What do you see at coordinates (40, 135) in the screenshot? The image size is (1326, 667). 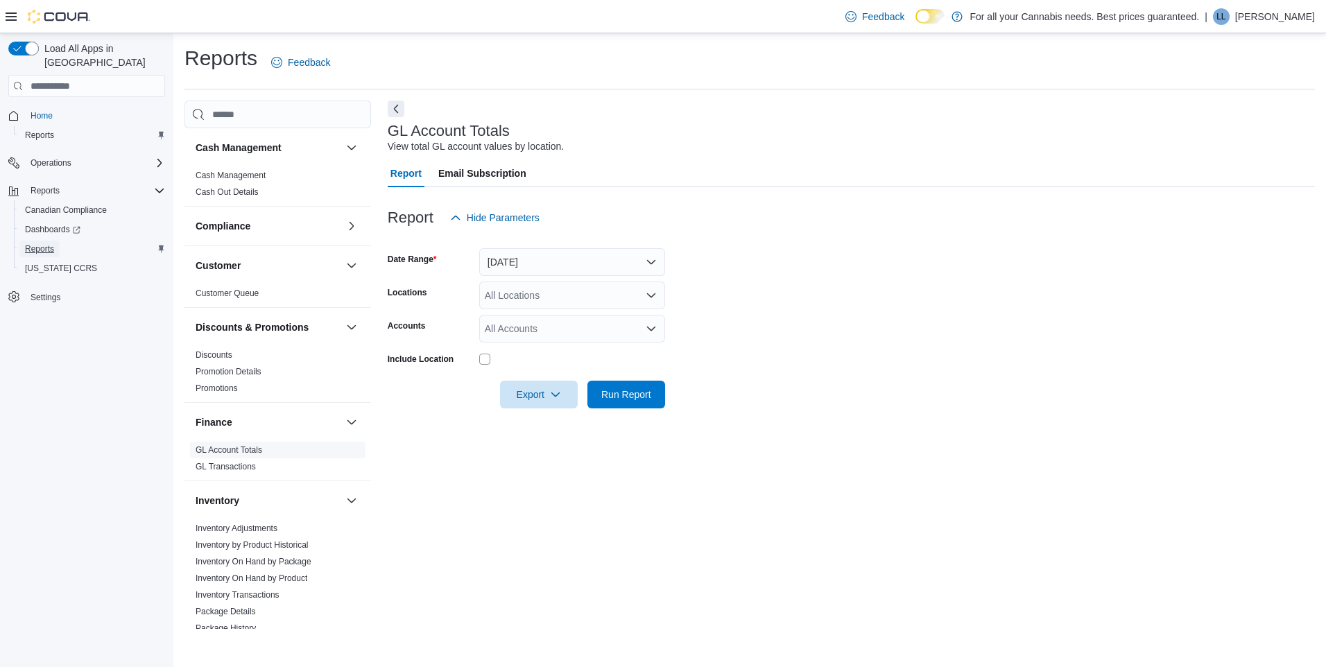 I see `a: Reports` at bounding box center [40, 135].